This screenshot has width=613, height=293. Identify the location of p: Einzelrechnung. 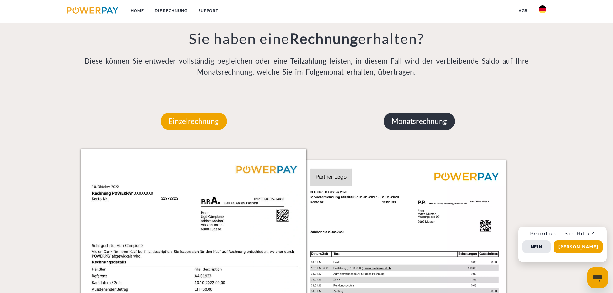
(194, 121).